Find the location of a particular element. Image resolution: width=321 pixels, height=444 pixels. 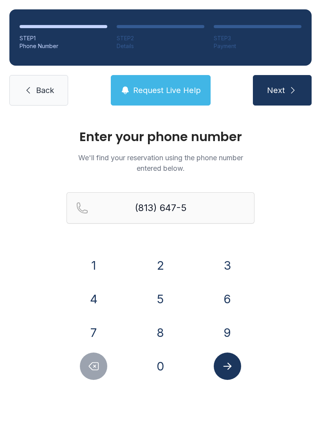

input: Reservation phone number is located at coordinates (160, 208).